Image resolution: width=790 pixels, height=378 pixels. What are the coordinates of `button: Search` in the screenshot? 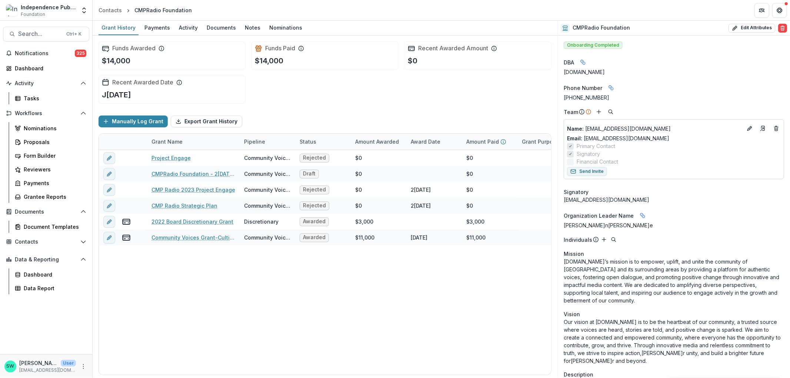 It's located at (613, 239).